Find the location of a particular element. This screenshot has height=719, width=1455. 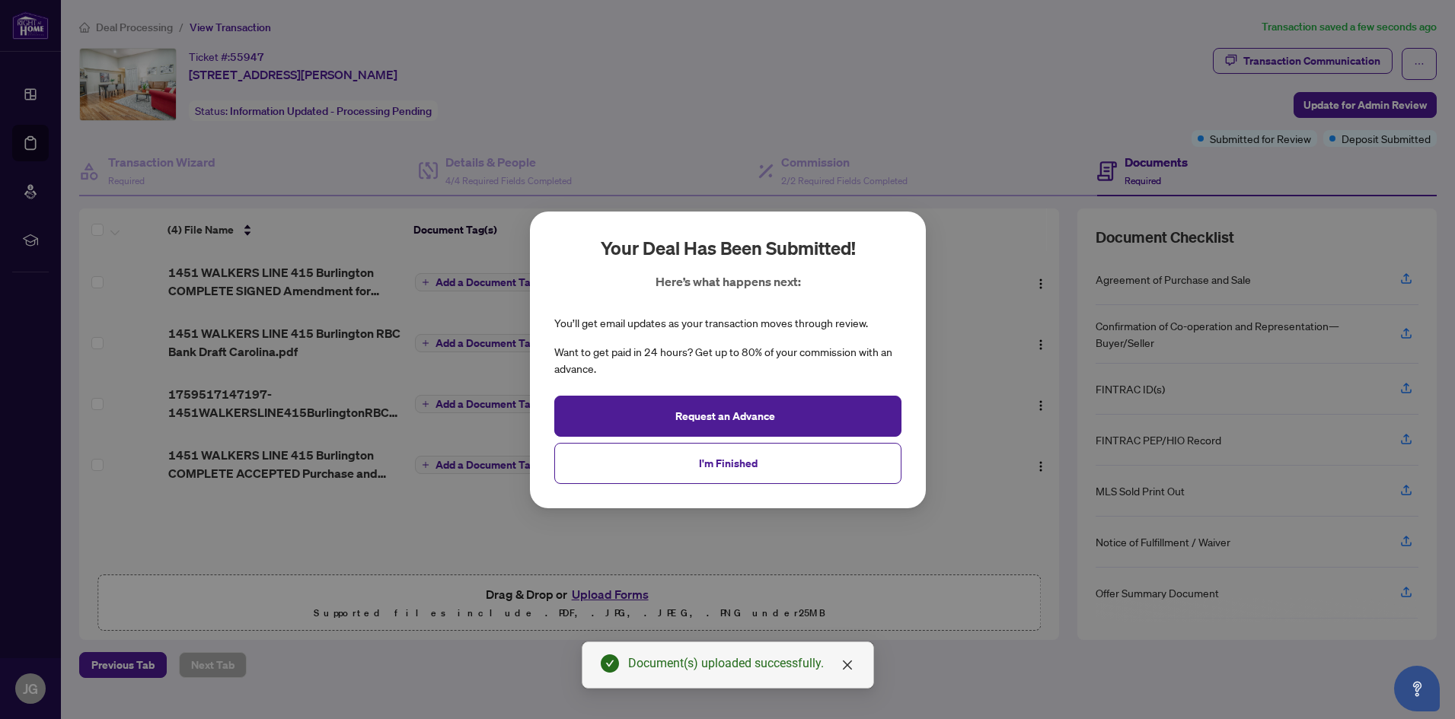

a: Close is located at coordinates (847, 665).